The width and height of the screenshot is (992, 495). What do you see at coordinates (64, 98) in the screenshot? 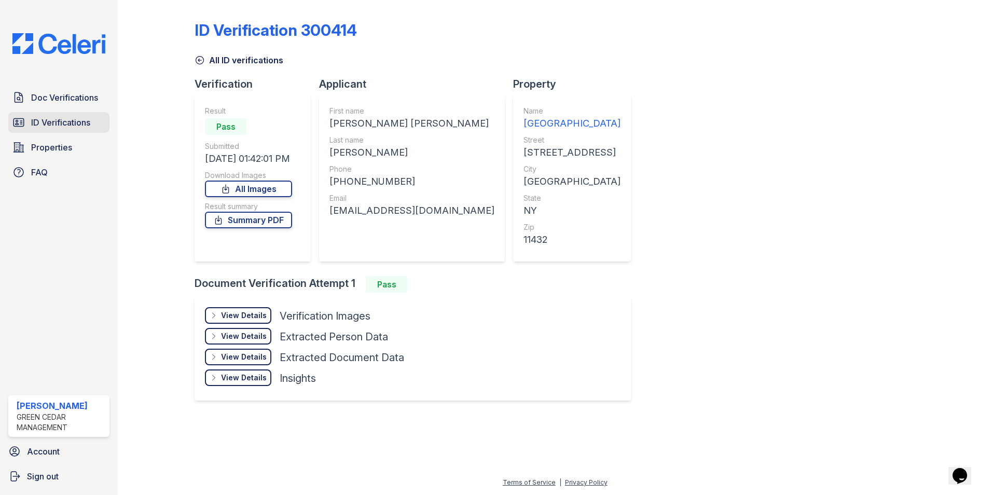
I see `span: Doc Verifications` at bounding box center [64, 98].